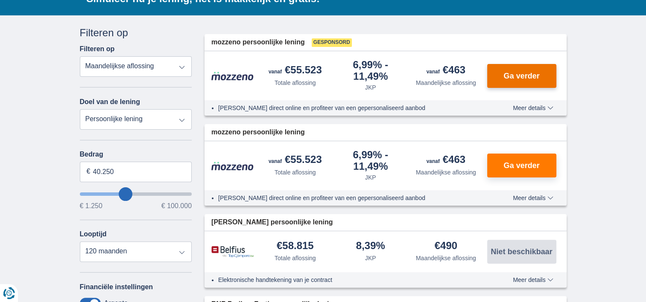  I want to click on label: Looptijd, so click(93, 235).